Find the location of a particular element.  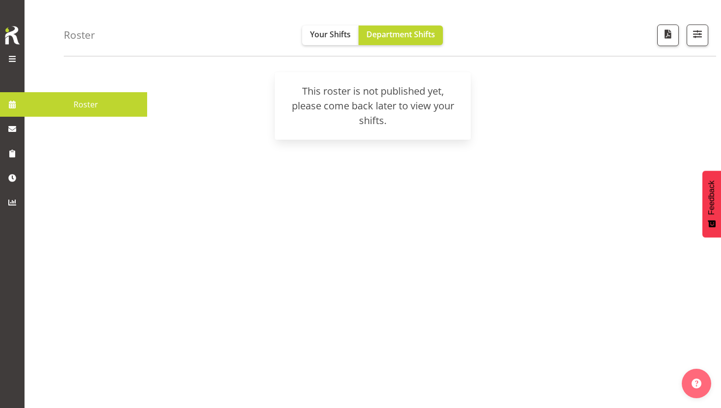

div: This roster is not published yet, please come back later to view your shifts. is located at coordinates (373, 106).